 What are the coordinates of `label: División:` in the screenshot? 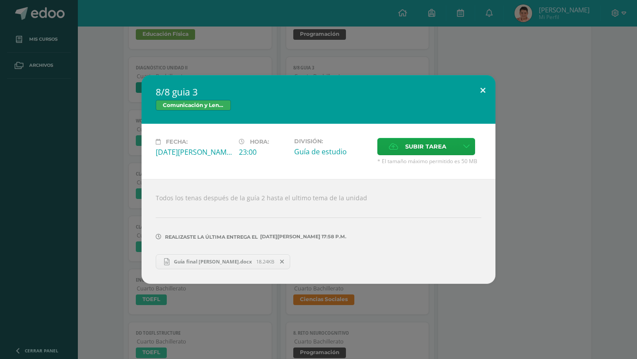 It's located at (332, 141).